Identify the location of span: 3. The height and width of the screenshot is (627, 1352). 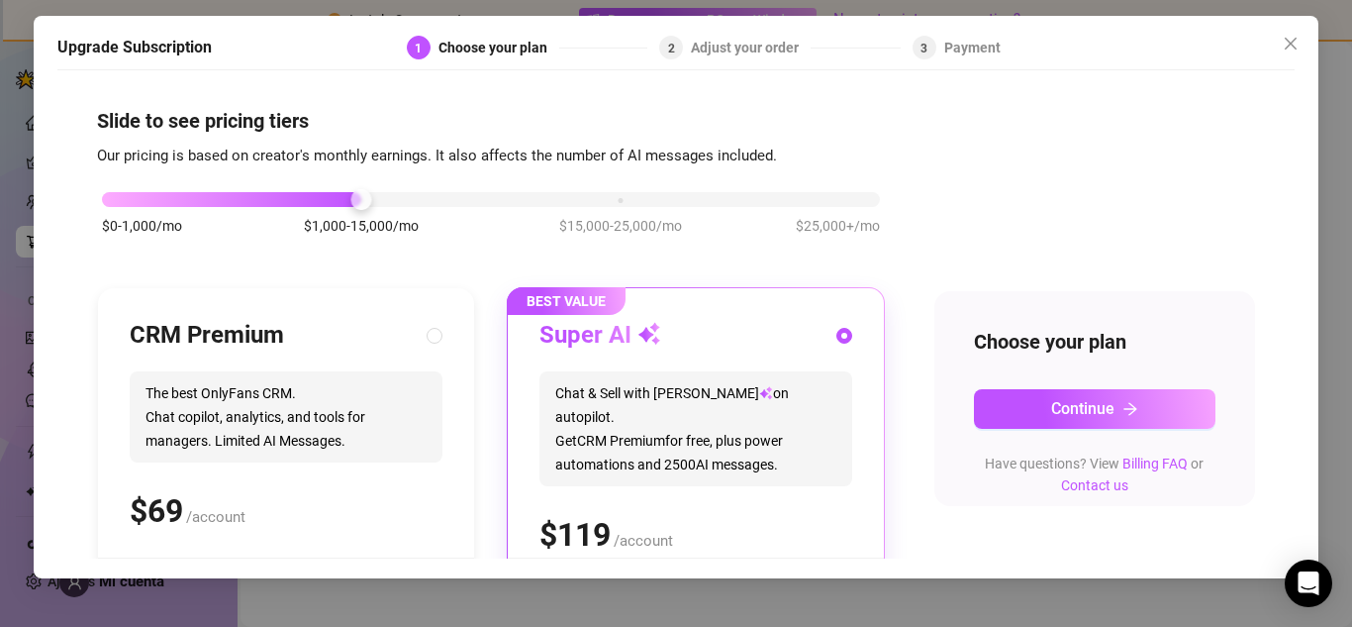
(925, 48).